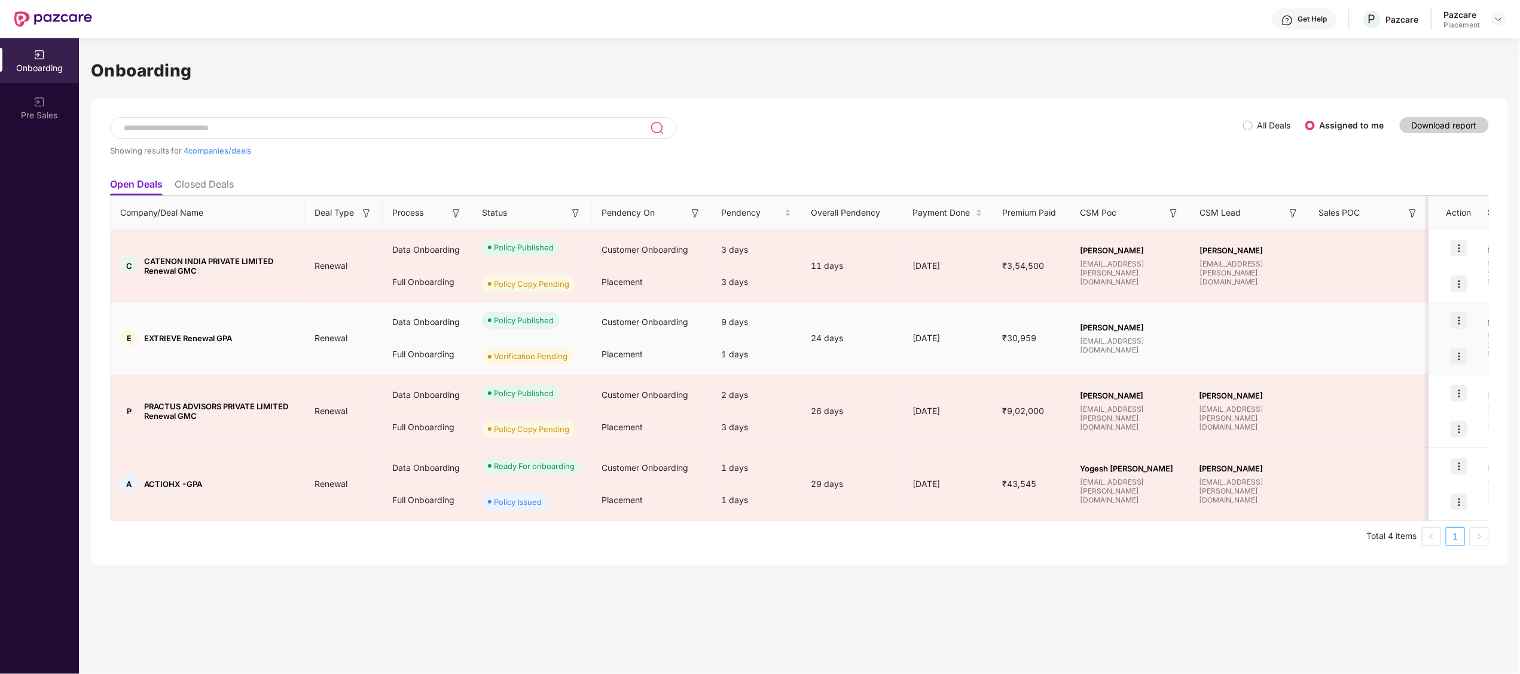 The image size is (1520, 674). I want to click on img: svg+xml;base64,PHN2ZyB3aWR0aD0iMjAiIGhlaWdodD0iMjAiIHZpZXdCb3g9IjAgMCAyMCAyMCIgZmlsbD0ibm9uZSIgeG..., so click(39, 102).